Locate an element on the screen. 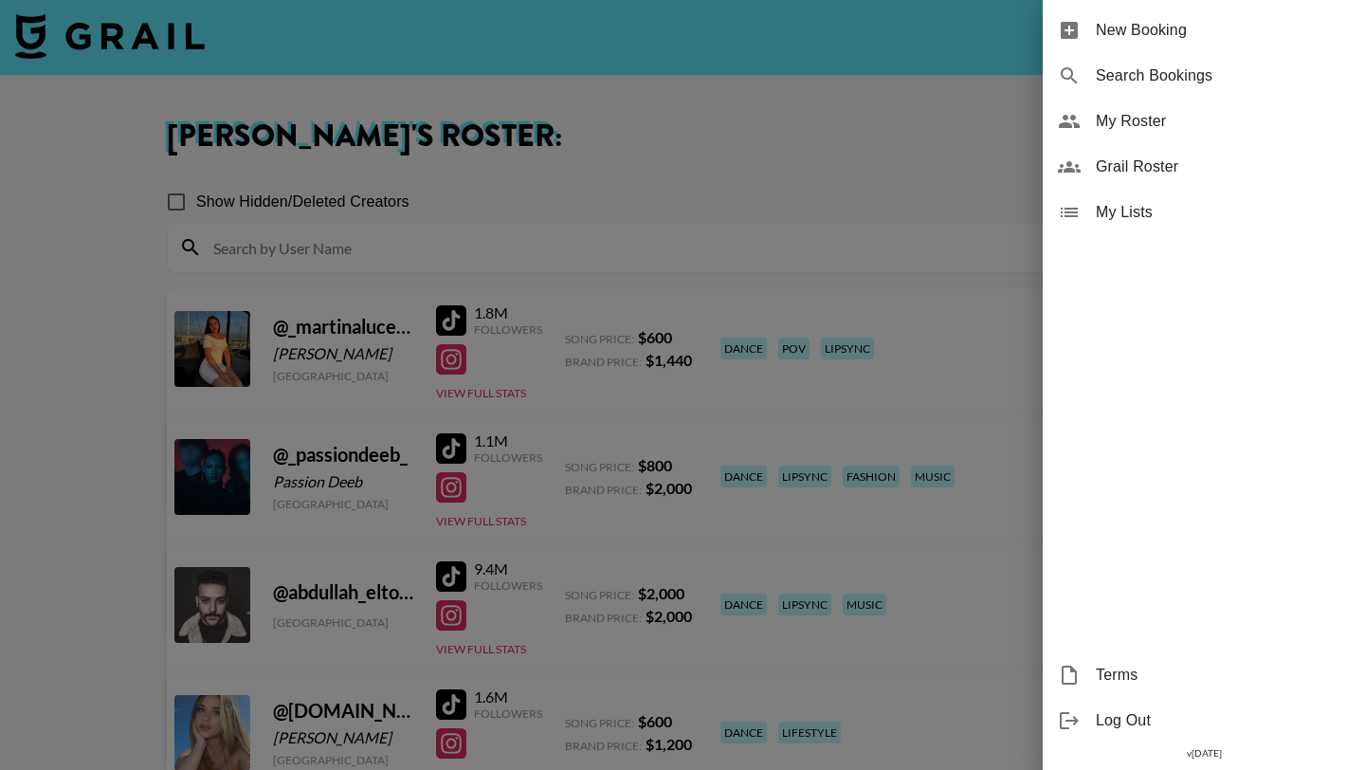  div: Grail Roster is located at coordinates (1204, 167).